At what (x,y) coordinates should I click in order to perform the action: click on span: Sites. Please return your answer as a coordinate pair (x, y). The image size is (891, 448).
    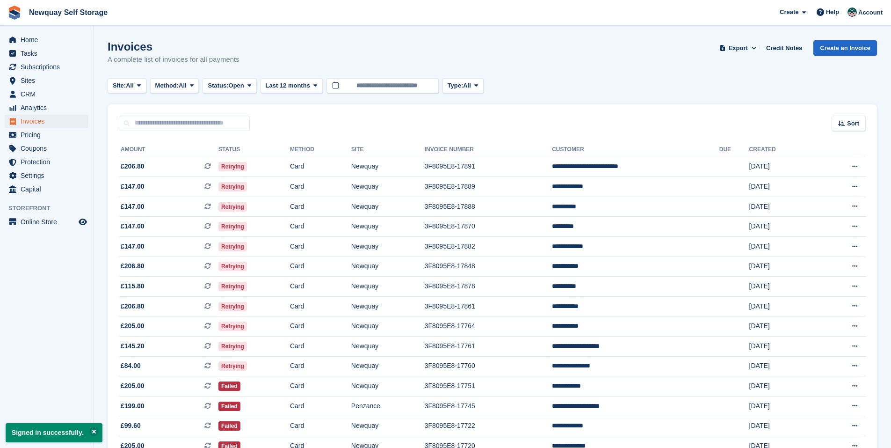
    Looking at the image, I should click on (49, 80).